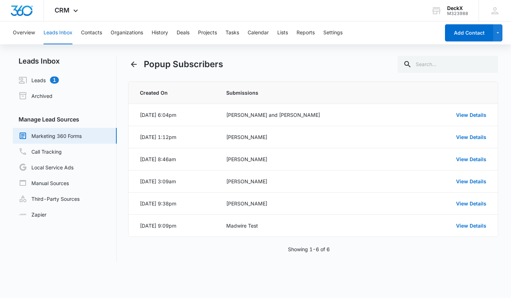 Image resolution: width=511 pixels, height=298 pixels. What do you see at coordinates (457, 14) in the screenshot?
I see `div: account id` at bounding box center [457, 14].